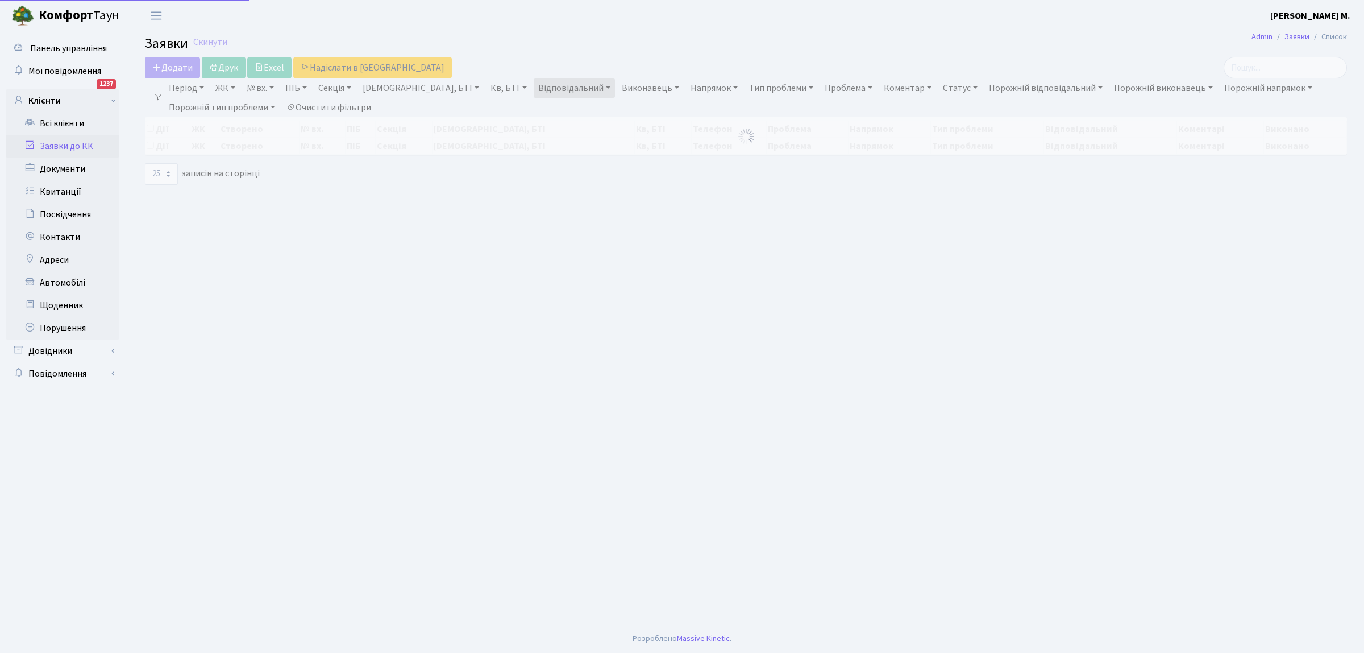 The width and height of the screenshot is (1364, 653). Describe the element at coordinates (222, 107) in the screenshot. I see `a: Порожній тип проблеми` at that location.